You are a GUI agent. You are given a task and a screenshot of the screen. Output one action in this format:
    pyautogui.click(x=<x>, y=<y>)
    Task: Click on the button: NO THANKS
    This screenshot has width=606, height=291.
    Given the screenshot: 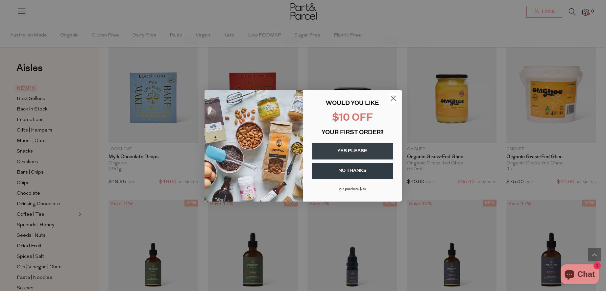 What is the action you would take?
    pyautogui.click(x=353, y=171)
    